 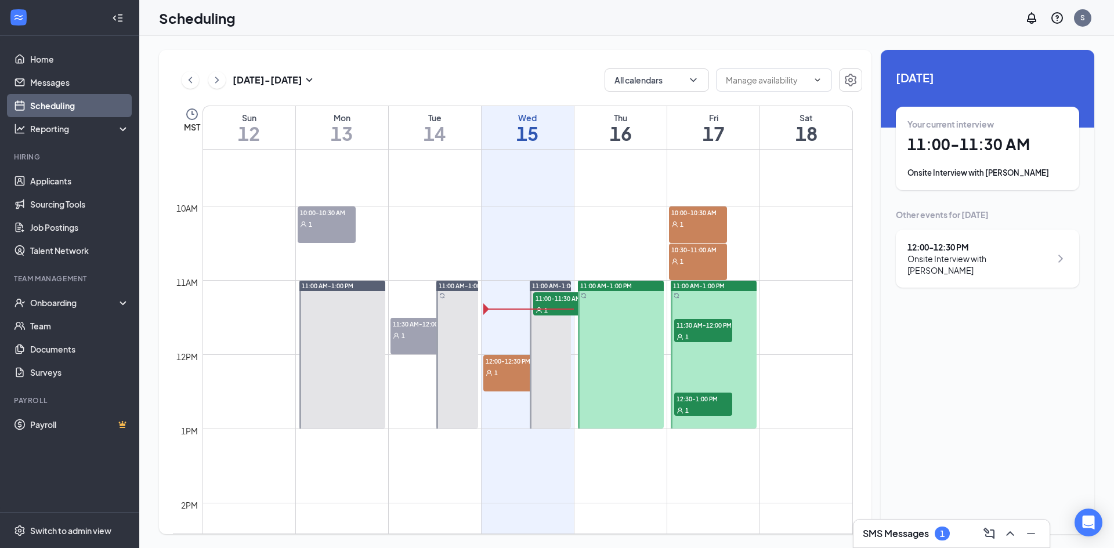 I want to click on div: Hiring, so click(x=70, y=157).